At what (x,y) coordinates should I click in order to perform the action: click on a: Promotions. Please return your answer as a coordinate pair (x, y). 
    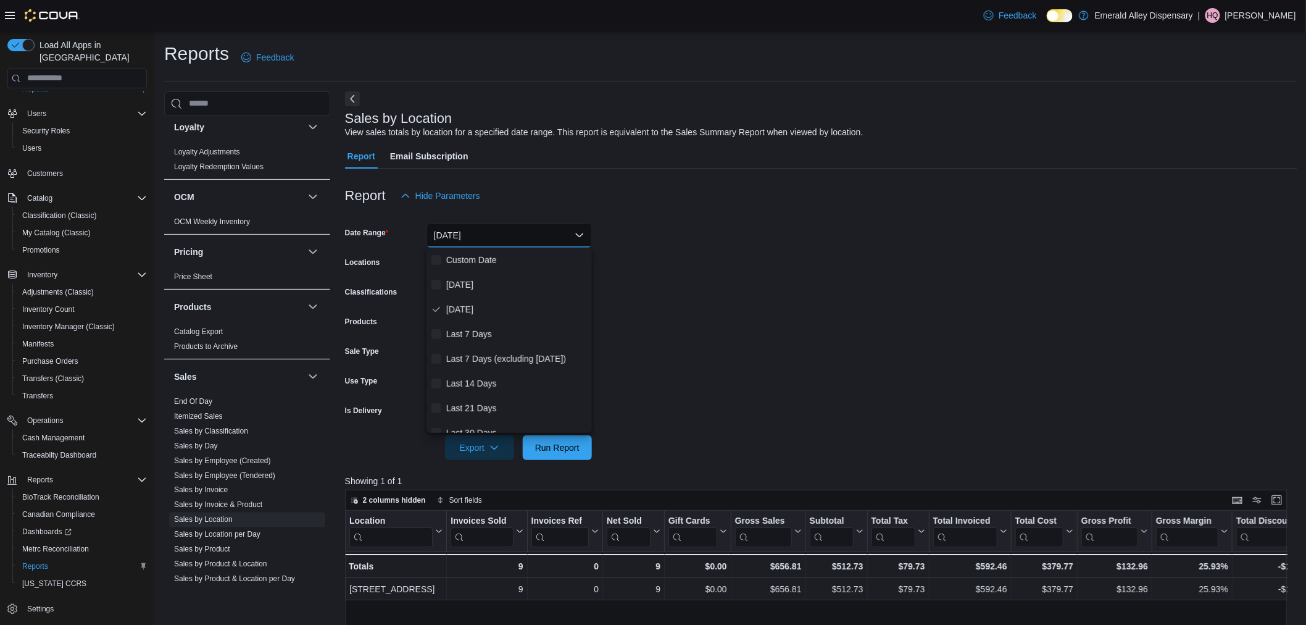
    Looking at the image, I should click on (41, 250).